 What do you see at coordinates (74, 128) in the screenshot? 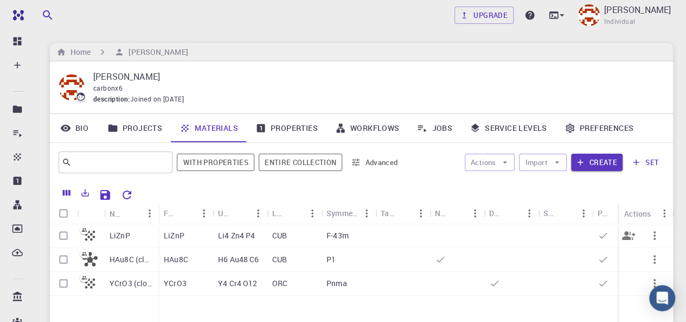
I see `a: Bio` at bounding box center [74, 128].